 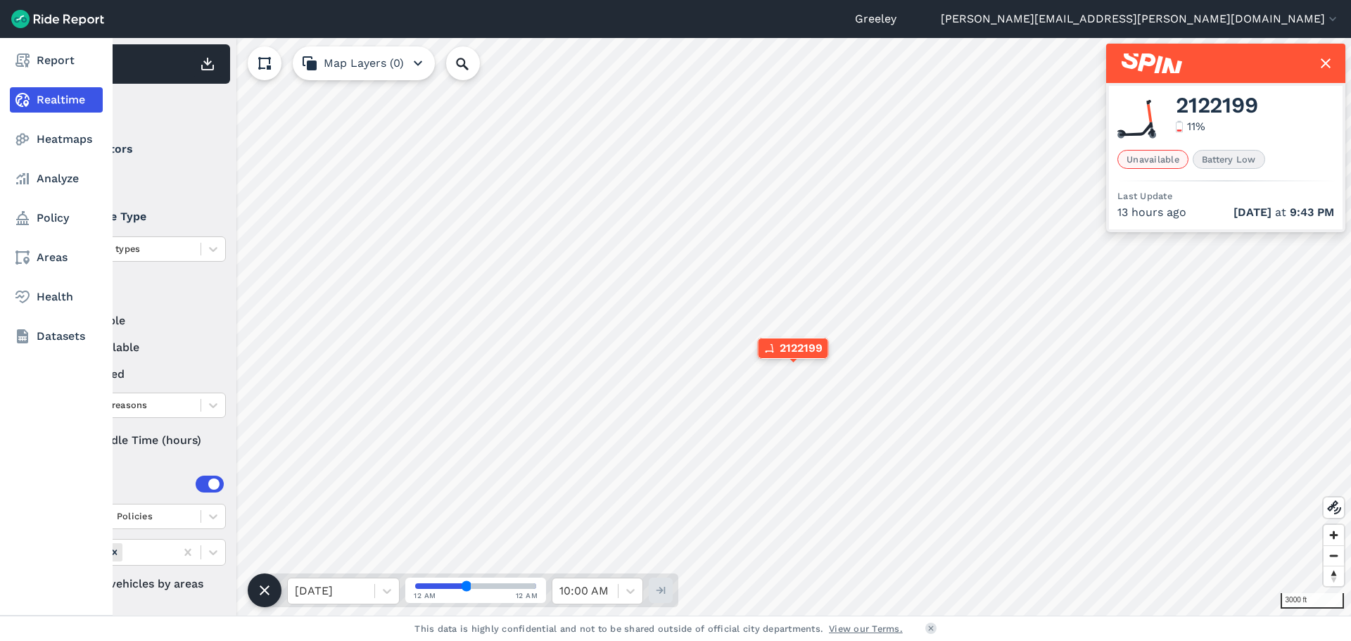 What do you see at coordinates (115, 552) in the screenshot?
I see `div: Remove Areas (0)` at bounding box center [115, 552].